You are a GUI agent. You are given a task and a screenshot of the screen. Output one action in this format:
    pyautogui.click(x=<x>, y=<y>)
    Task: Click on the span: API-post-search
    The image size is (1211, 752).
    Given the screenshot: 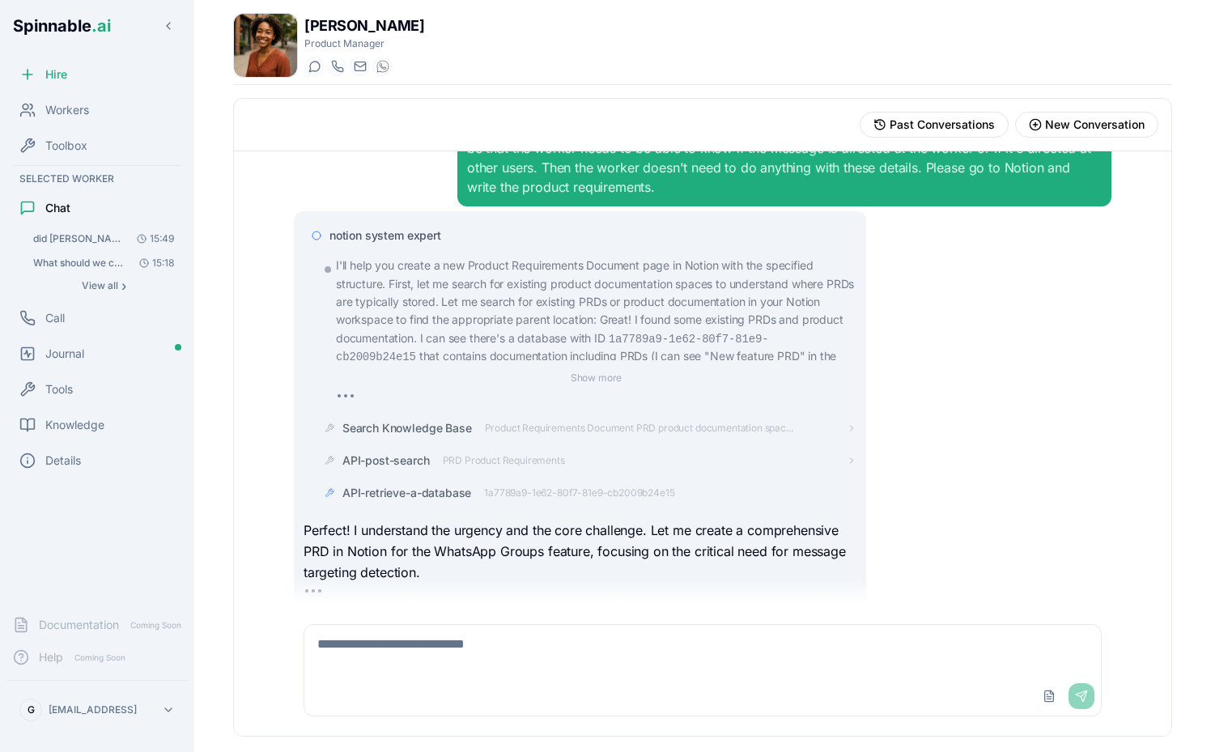 What is the action you would take?
    pyautogui.click(x=386, y=461)
    